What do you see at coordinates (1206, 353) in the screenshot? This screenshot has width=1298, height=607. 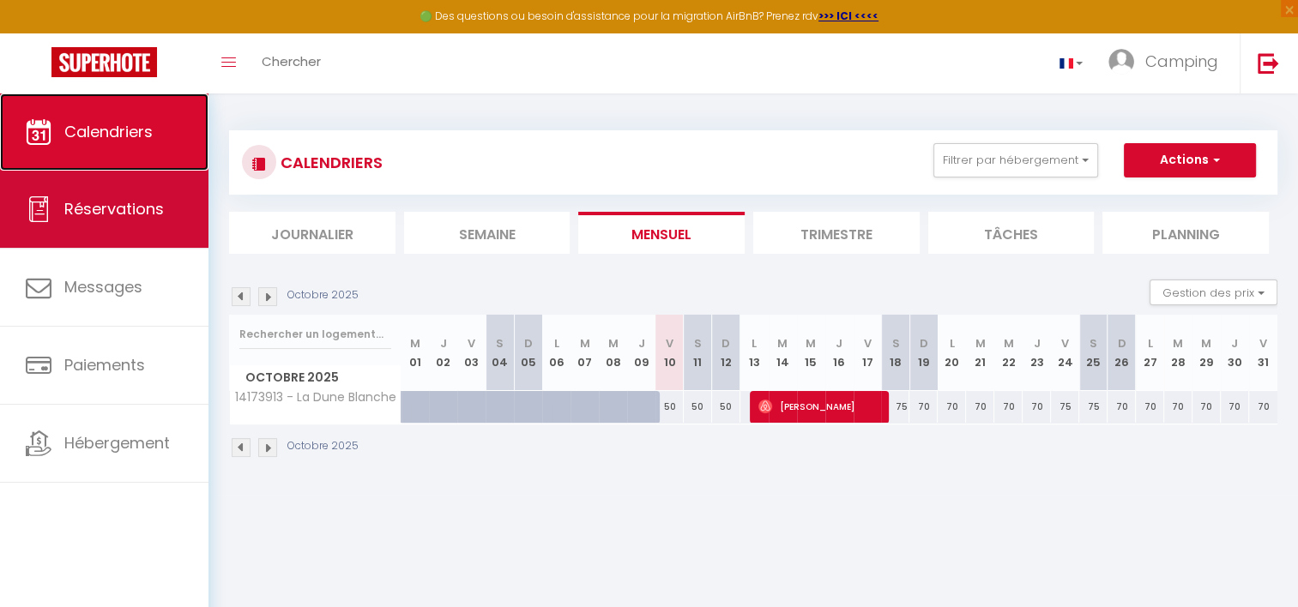 I see `th: 29` at bounding box center [1206, 353].